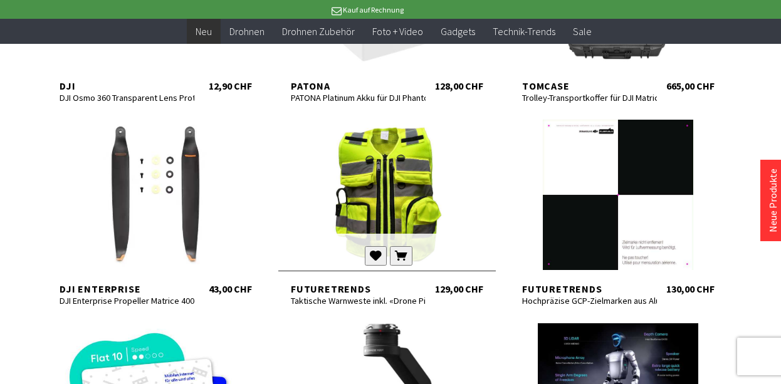 This screenshot has height=384, width=781. What do you see at coordinates (318, 31) in the screenshot?
I see `a: Drohnen Zubehör` at bounding box center [318, 31].